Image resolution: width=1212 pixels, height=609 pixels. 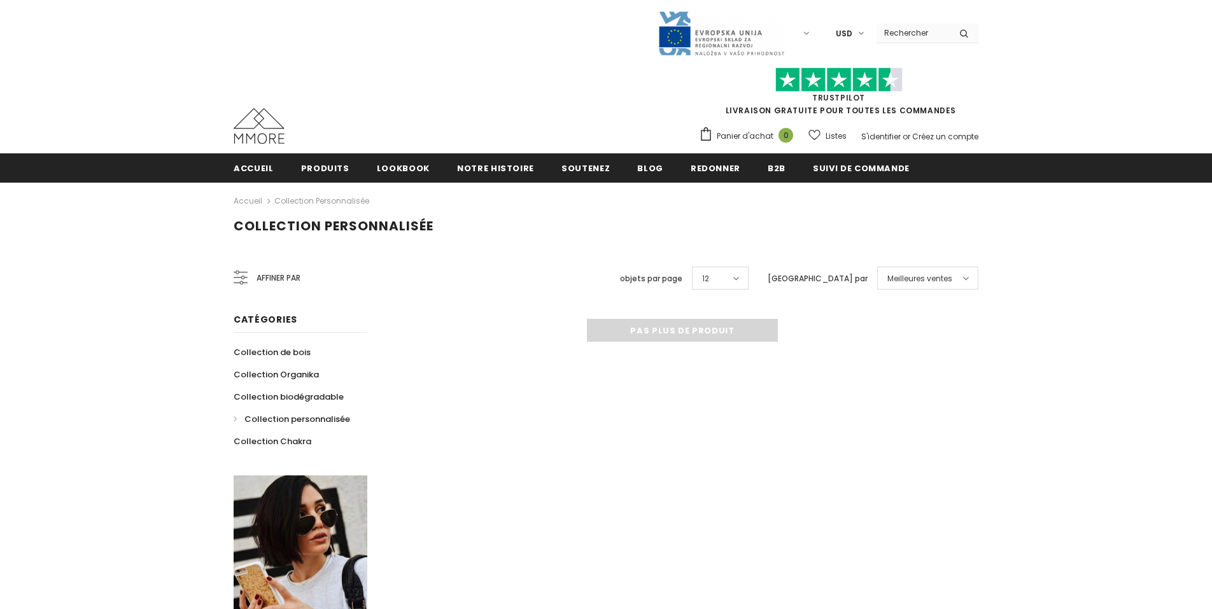 What do you see at coordinates (495, 167) in the screenshot?
I see `a: Notre histoire` at bounding box center [495, 167].